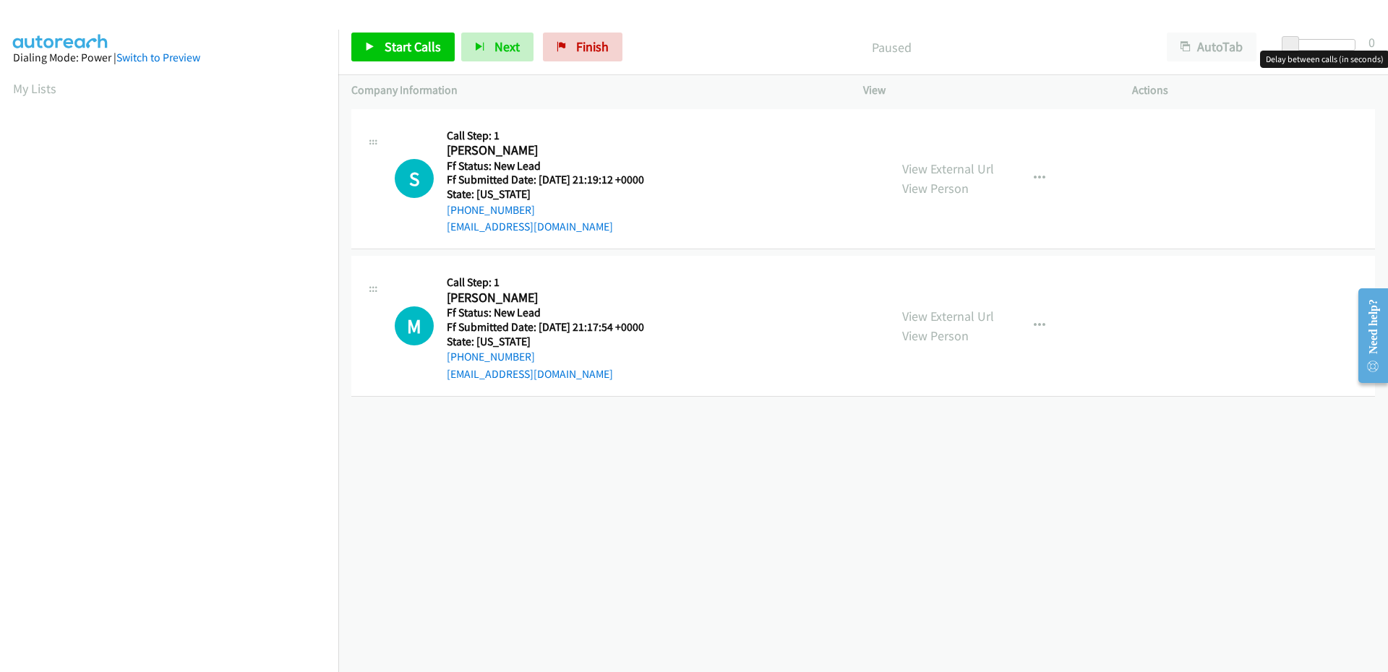  I want to click on button: Next, so click(497, 47).